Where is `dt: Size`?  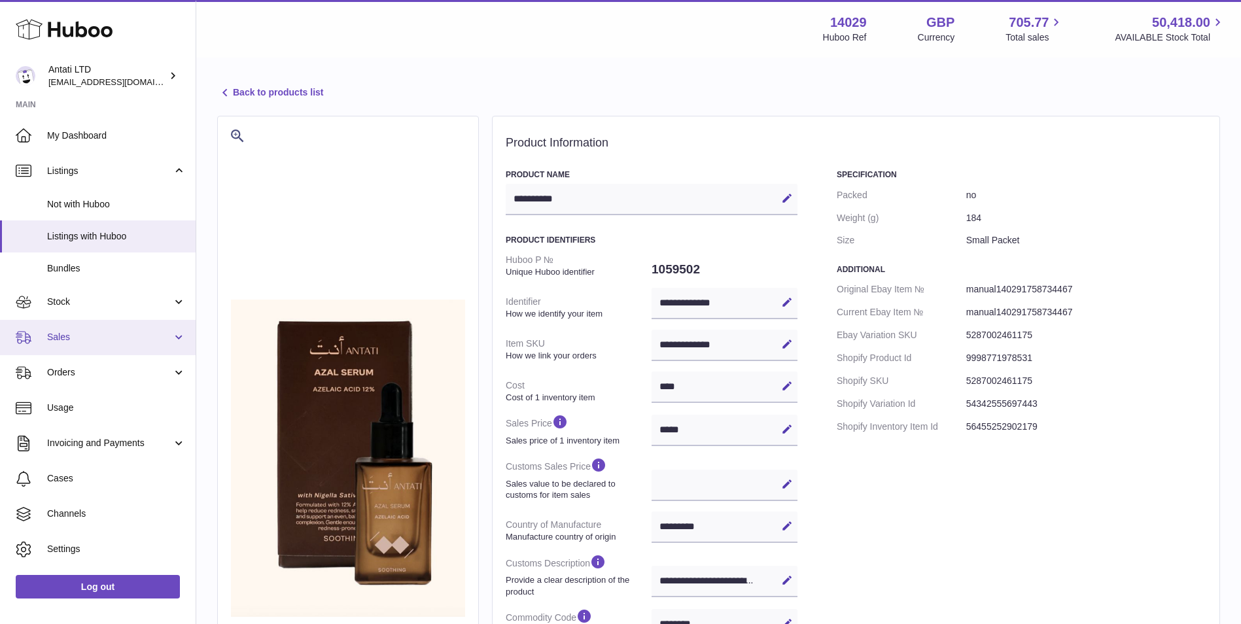
dt: Size is located at coordinates (901, 240).